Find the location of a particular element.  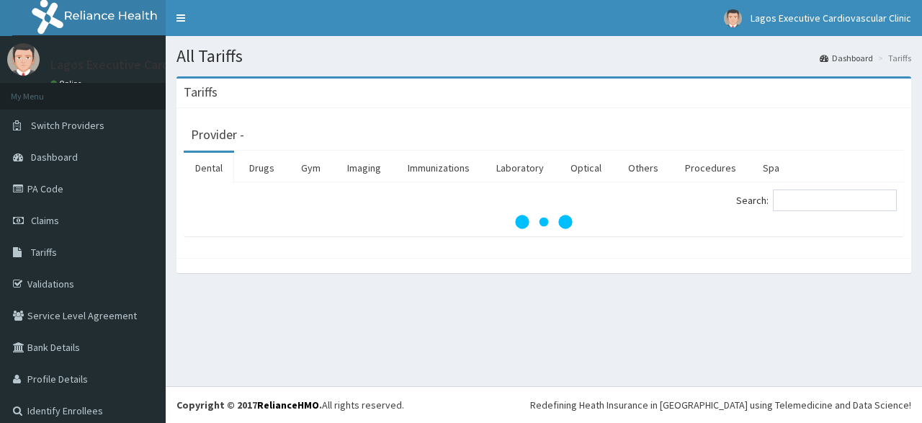

a: Online is located at coordinates (68, 84).